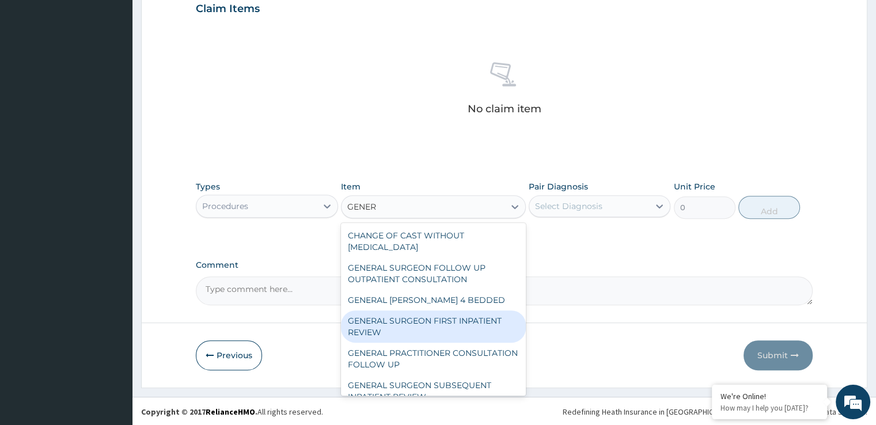 This screenshot has width=876, height=425. What do you see at coordinates (778, 356) in the screenshot?
I see `button: Submit` at bounding box center [778, 356].